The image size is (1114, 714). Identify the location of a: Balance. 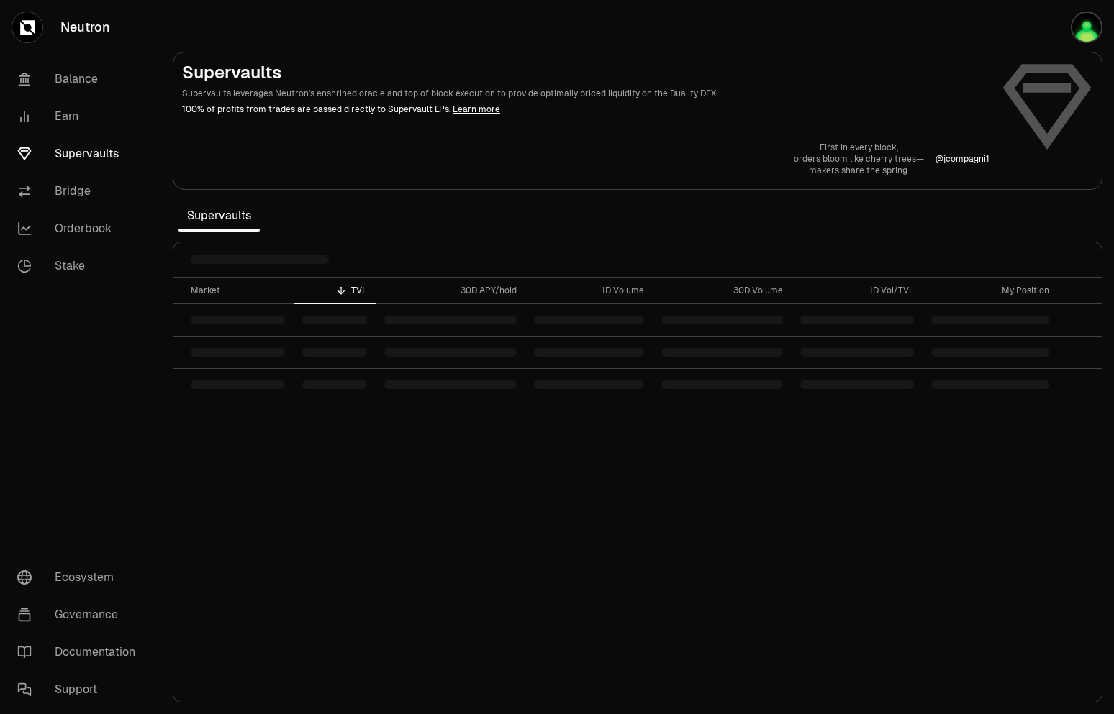
(81, 79).